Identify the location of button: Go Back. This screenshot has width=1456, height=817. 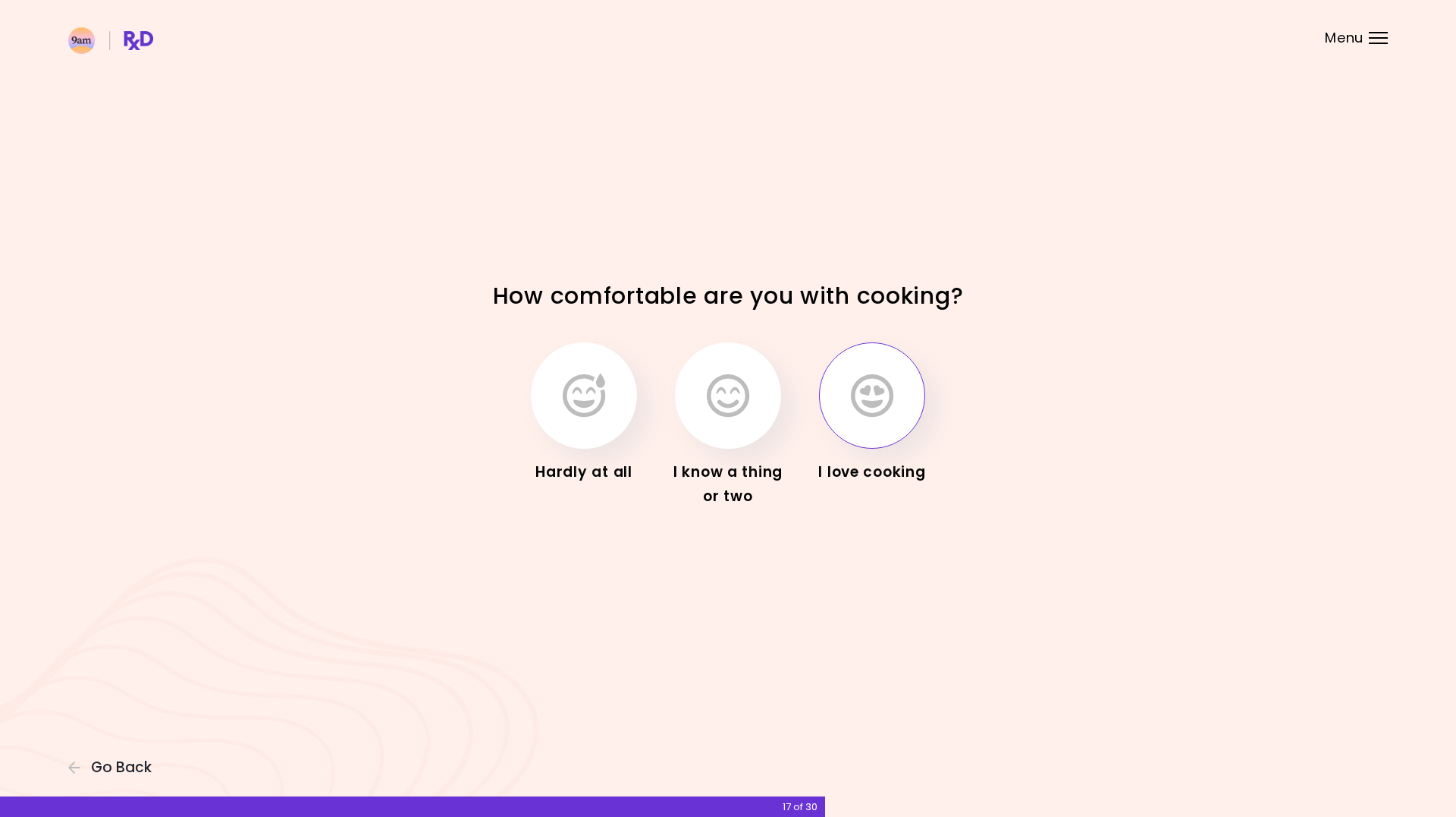
(114, 767).